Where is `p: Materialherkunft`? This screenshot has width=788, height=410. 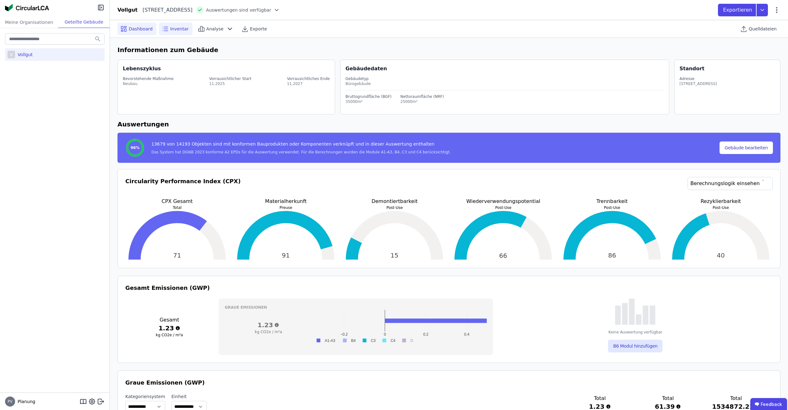
p: Materialherkunft is located at coordinates (286, 202).